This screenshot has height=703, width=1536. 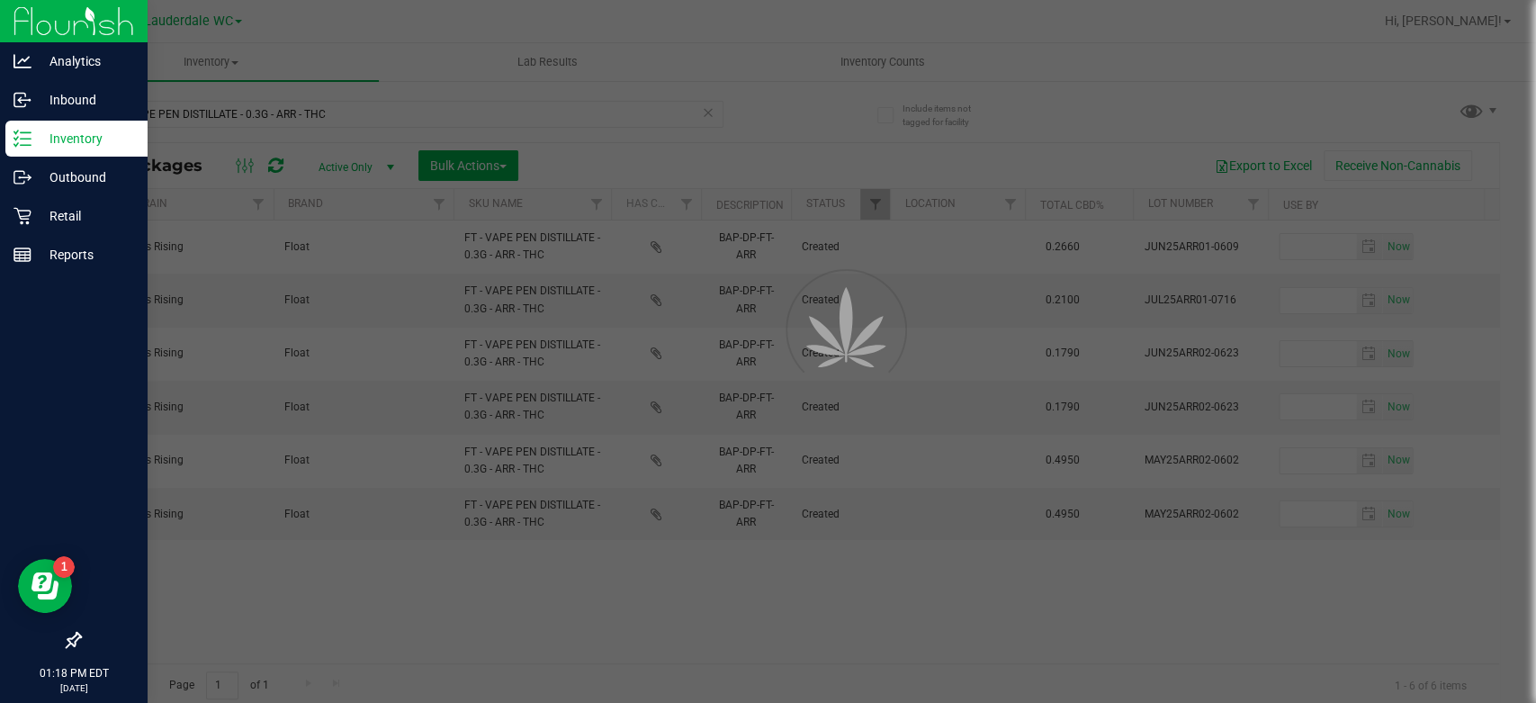 What do you see at coordinates (11, 10) in the screenshot?
I see `span: 1` at bounding box center [11, 10].